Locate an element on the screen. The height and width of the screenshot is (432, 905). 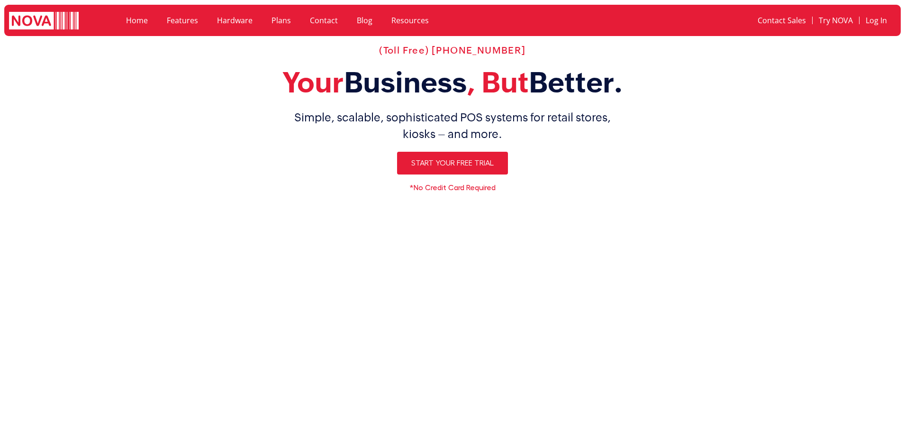
a: Contact is located at coordinates (324, 20).